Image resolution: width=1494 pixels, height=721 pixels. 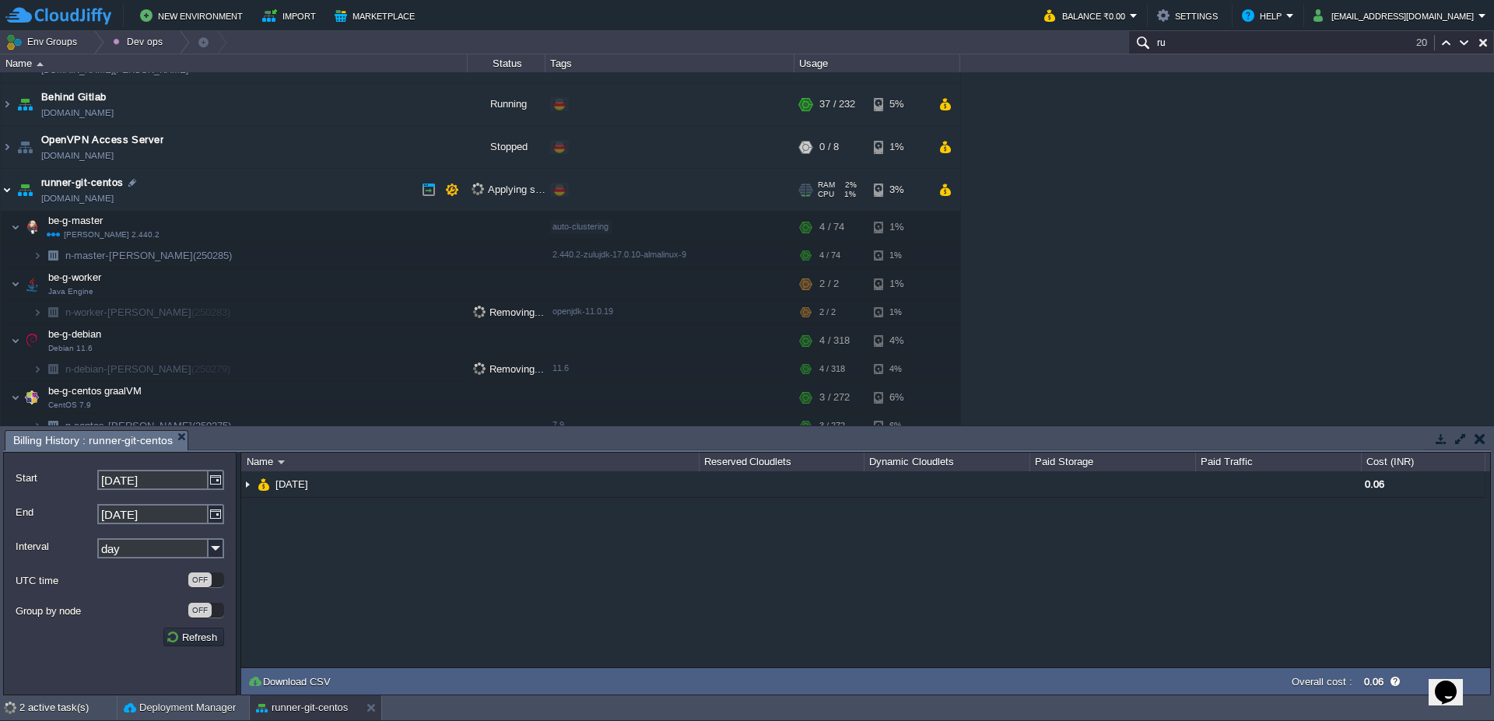 What do you see at coordinates (829, 147) in the screenshot?
I see `div: 0 / 8` at bounding box center [829, 147].